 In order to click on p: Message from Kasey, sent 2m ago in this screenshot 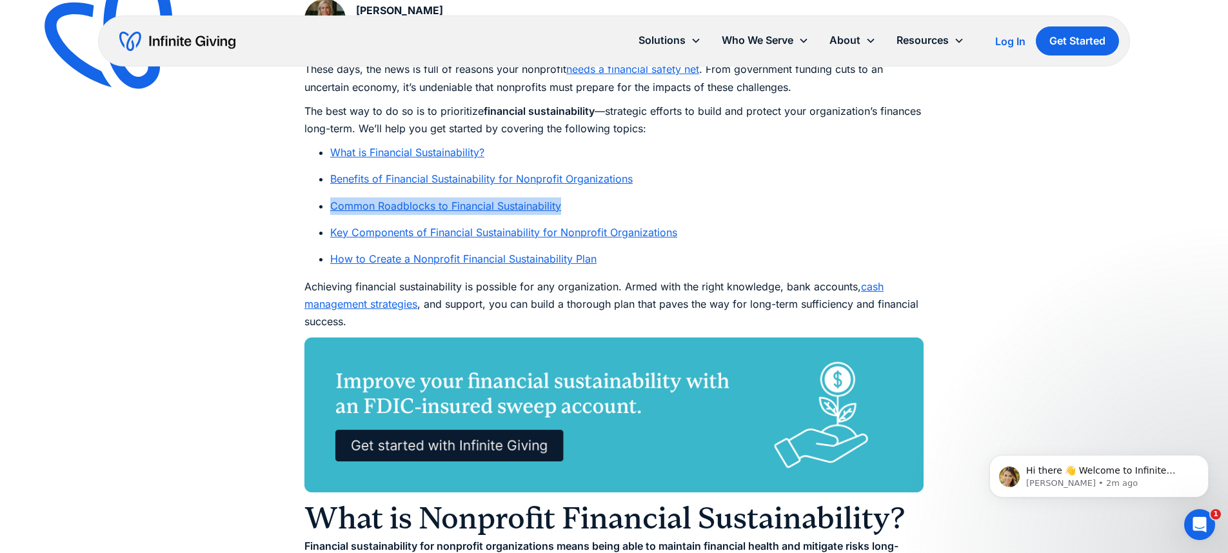, I will do `click(139, 55)`.